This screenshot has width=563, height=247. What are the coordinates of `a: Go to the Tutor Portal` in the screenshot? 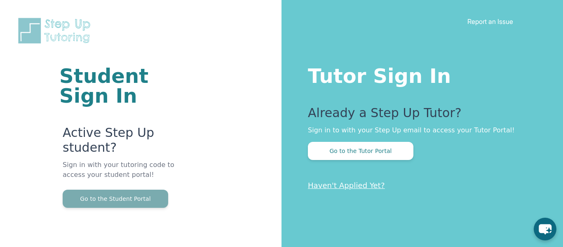 It's located at (361, 150).